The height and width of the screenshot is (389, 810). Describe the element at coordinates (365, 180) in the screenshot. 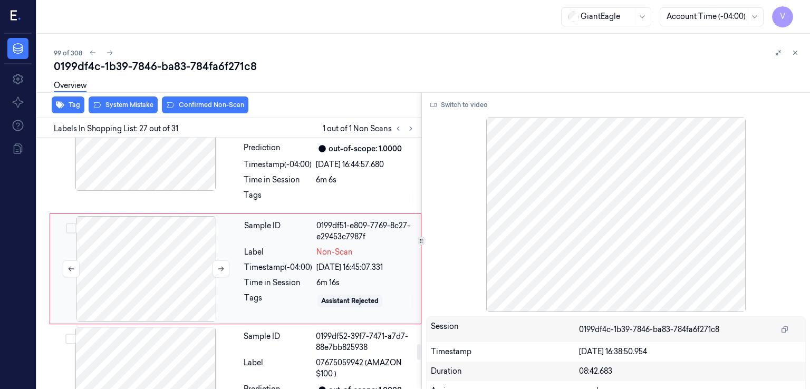

I see `div: 6m 6s` at that location.